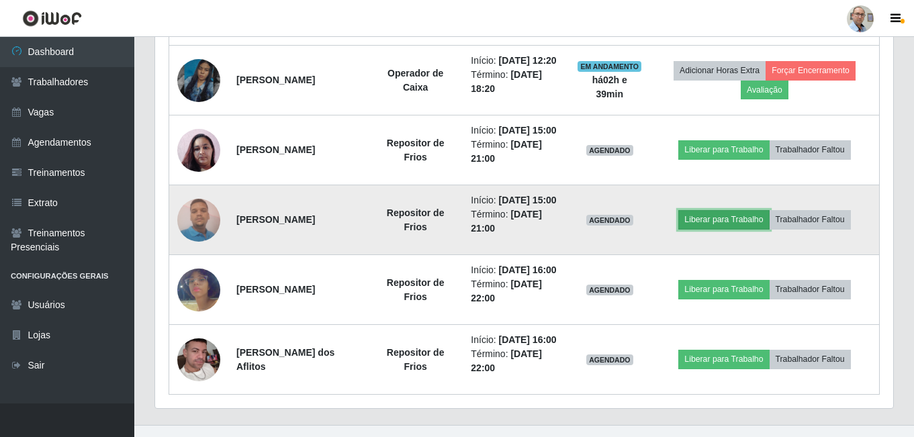 The image size is (914, 437). Describe the element at coordinates (199, 290) in the screenshot. I see `img: 1736193736674.jpeg` at that location.